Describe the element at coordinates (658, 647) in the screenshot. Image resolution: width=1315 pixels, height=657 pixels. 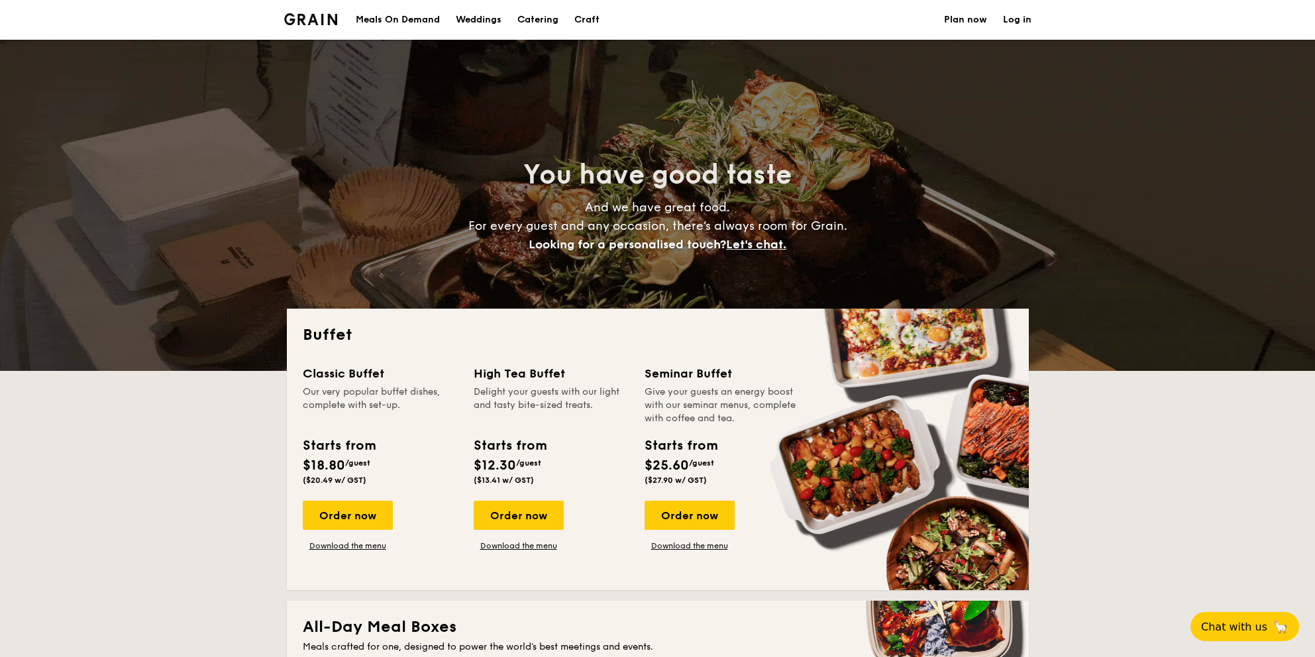
I see `div: Meals crafted for one, designed to power the world's best meetings and events.` at that location.